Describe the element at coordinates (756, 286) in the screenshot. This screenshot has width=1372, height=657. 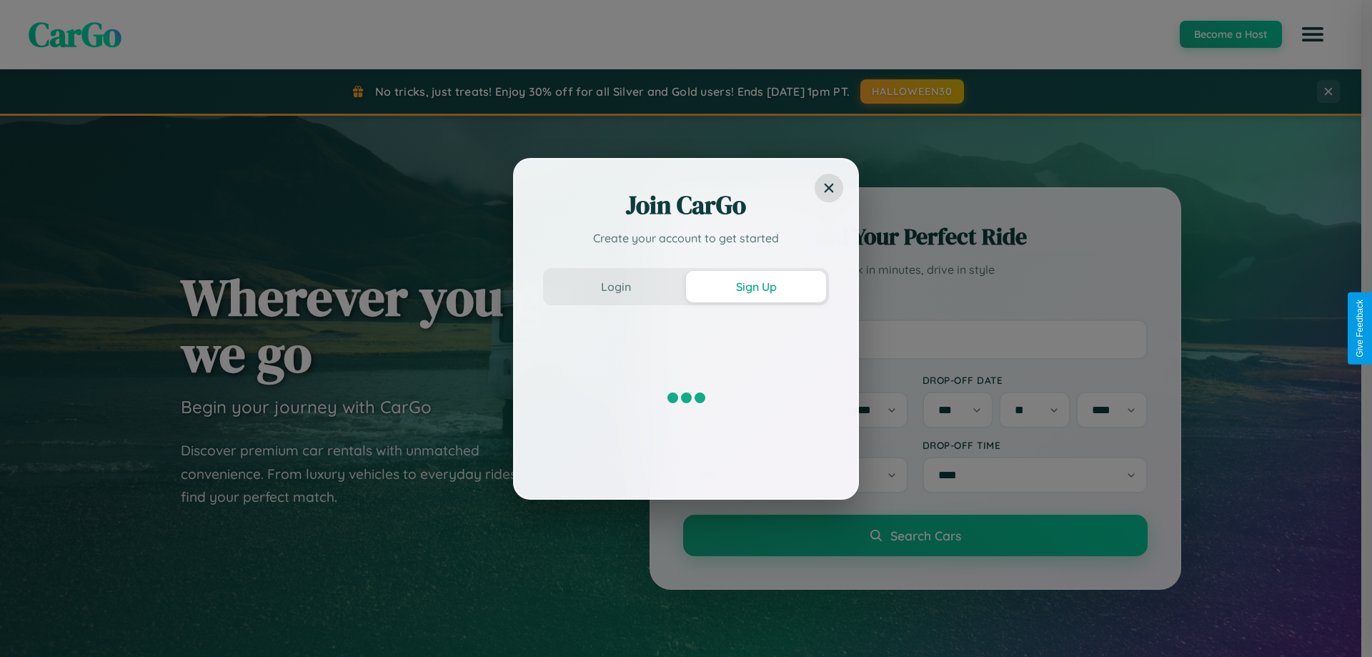
I see `button: Sign Up` at that location.